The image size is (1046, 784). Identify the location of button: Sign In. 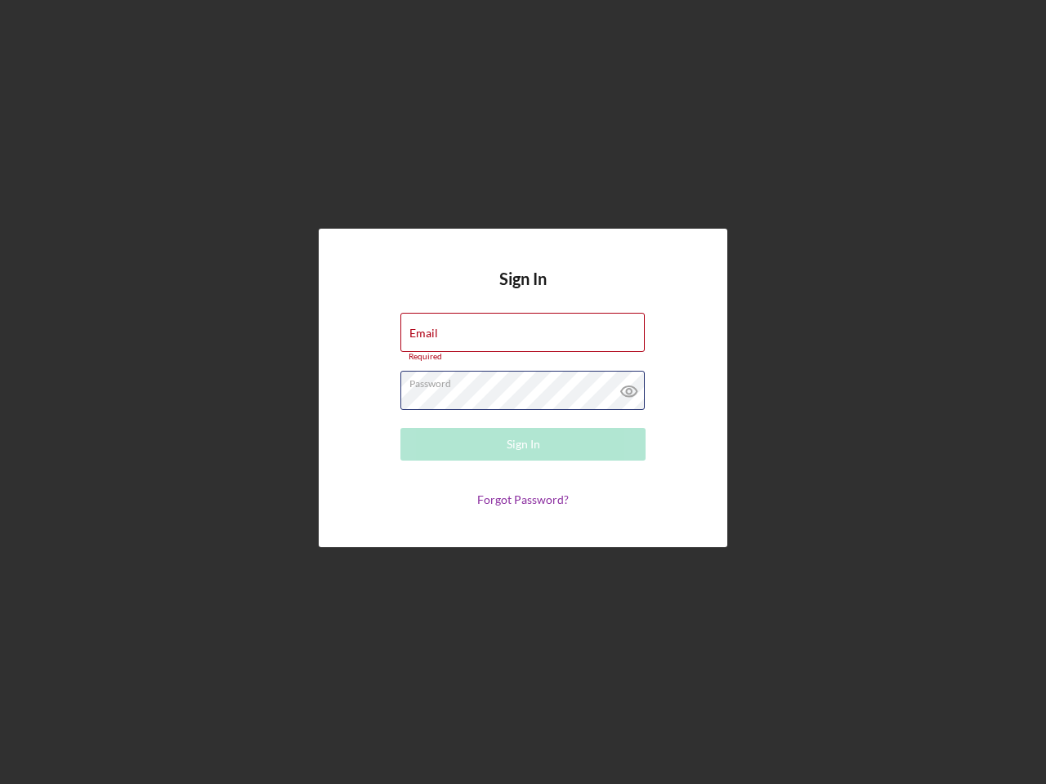
(523, 444).